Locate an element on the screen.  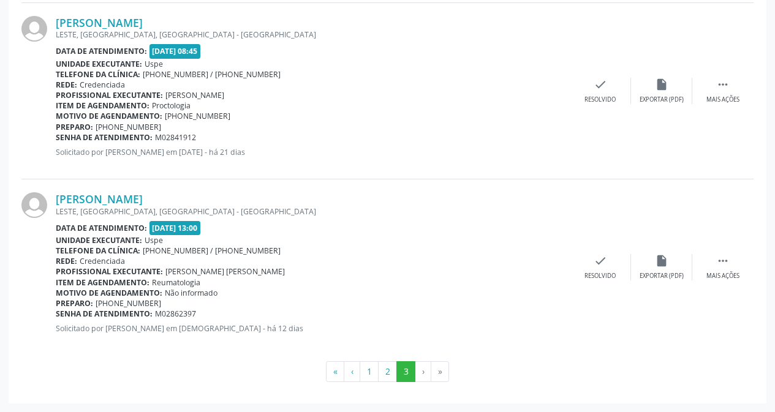
button: Go to page 2 is located at coordinates (387, 372).